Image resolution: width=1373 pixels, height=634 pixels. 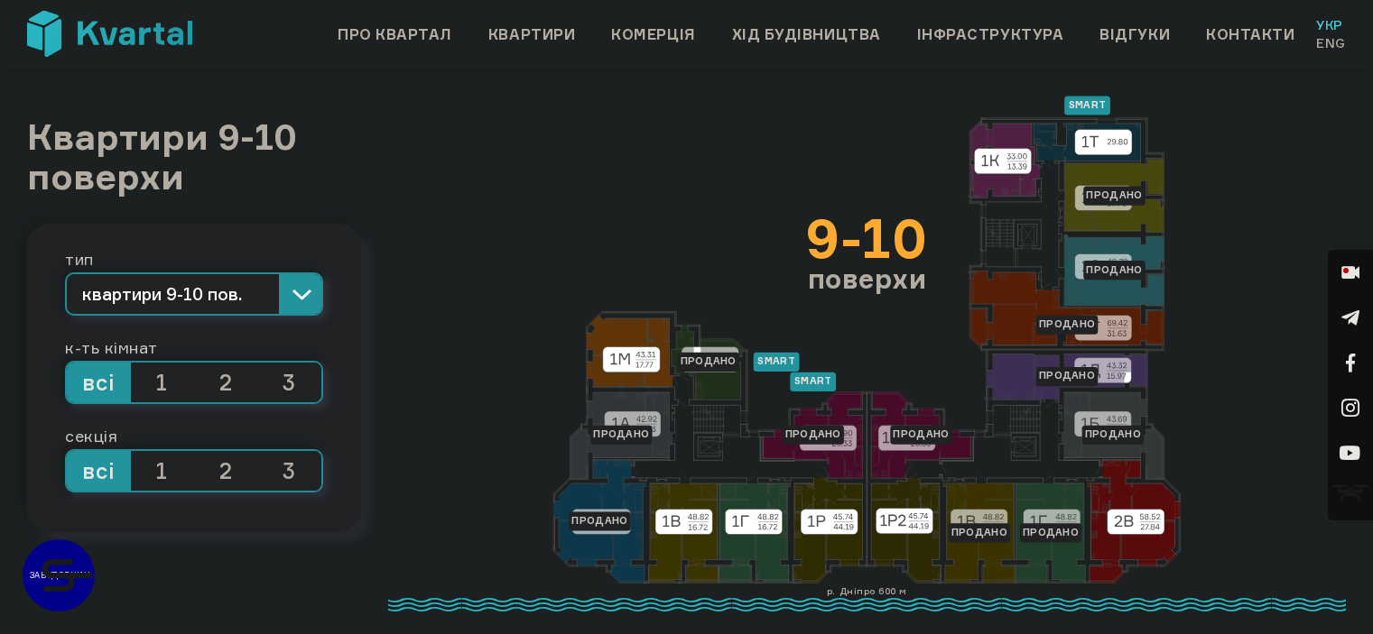 I want to click on a: Інфраструктура, so click(x=990, y=34).